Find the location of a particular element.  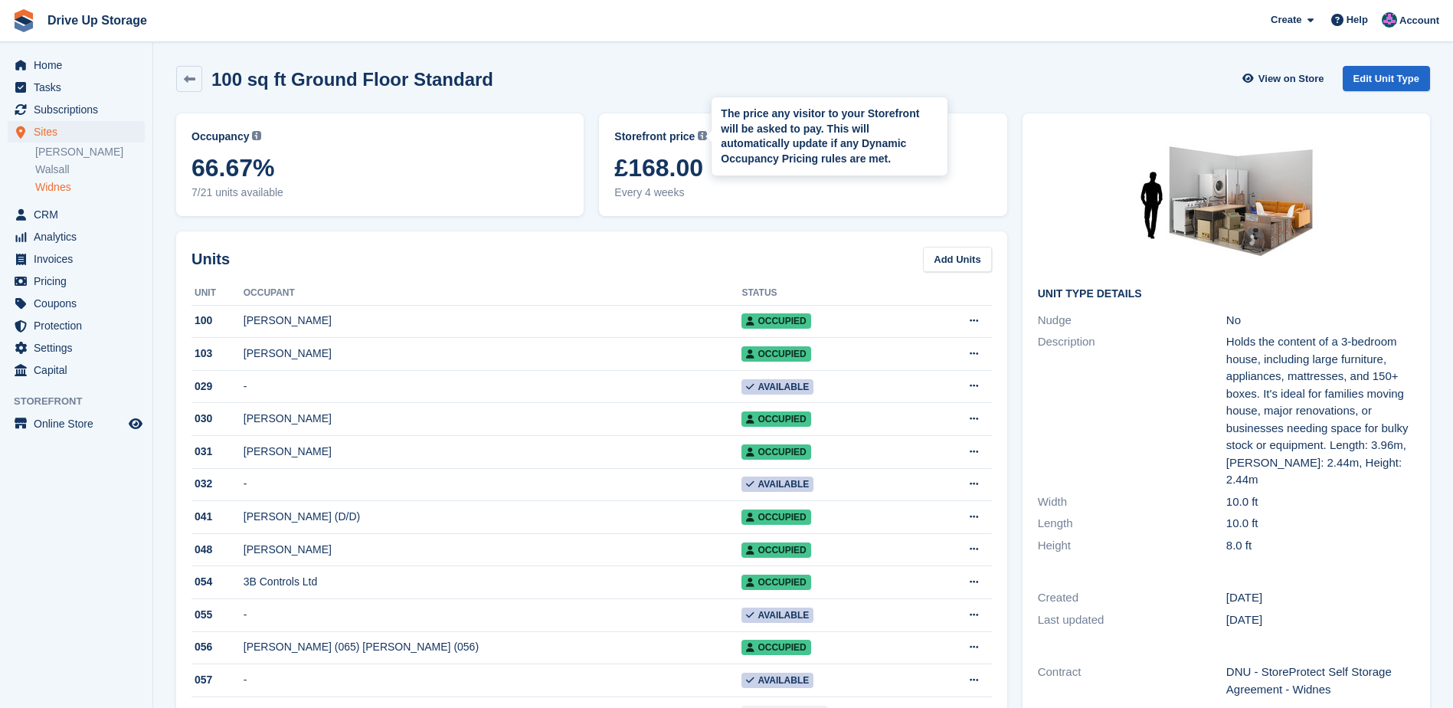

span: Coupons is located at coordinates (80, 303).